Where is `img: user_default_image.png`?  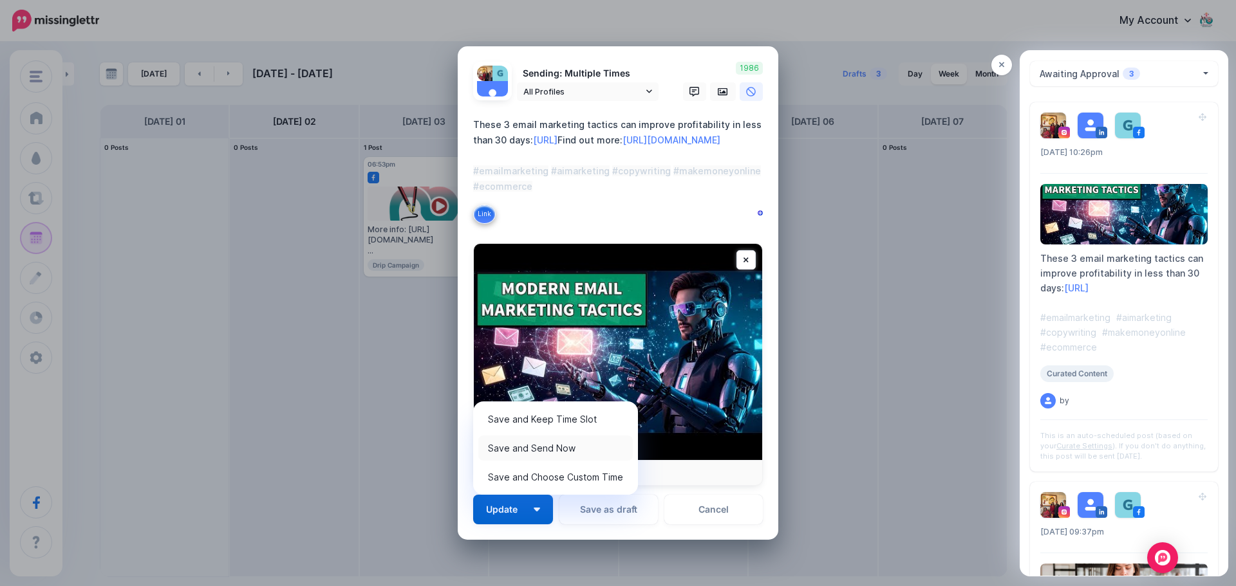 img: user_default_image.png is located at coordinates (492, 97).